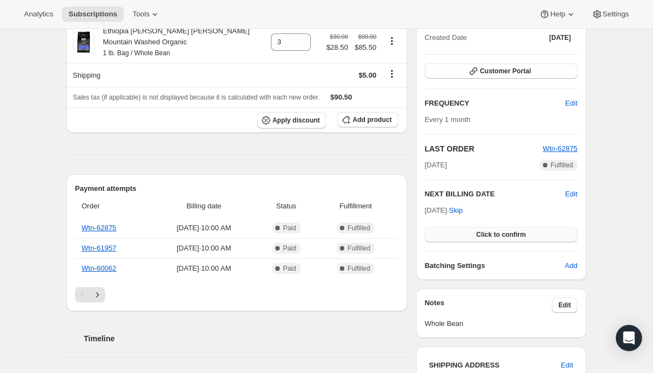 The width and height of the screenshot is (653, 373). I want to click on a: Wtn-60062, so click(99, 268).